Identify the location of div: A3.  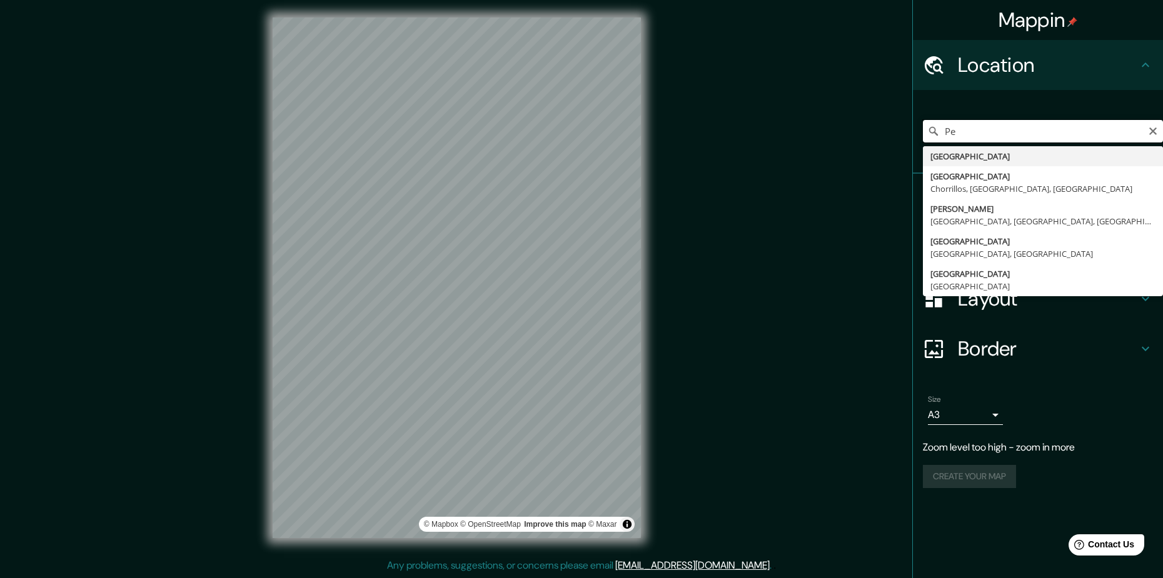
(965, 415).